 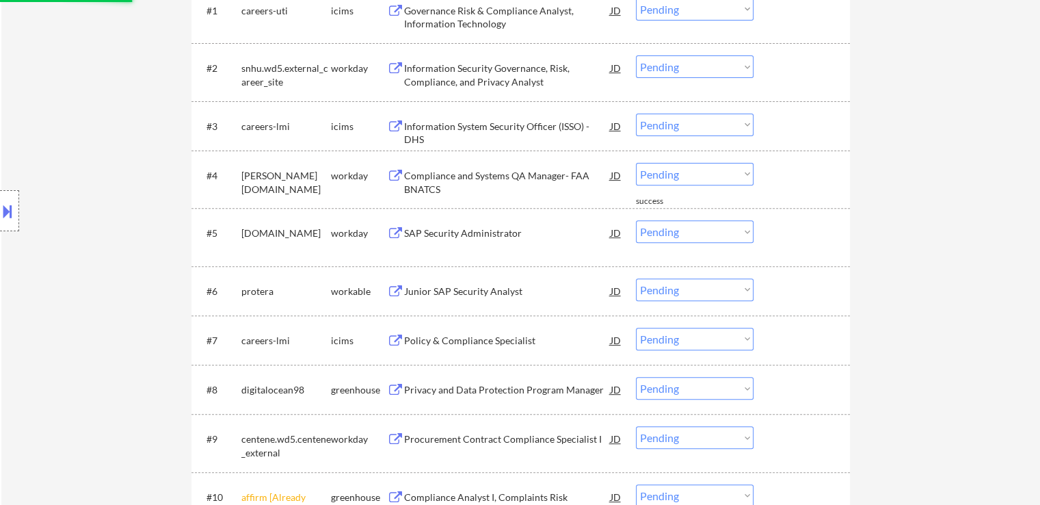 What do you see at coordinates (508, 182) in the screenshot?
I see `div: Compliance and Systems QA Manager- FAA BNATCS` at bounding box center [508, 182].